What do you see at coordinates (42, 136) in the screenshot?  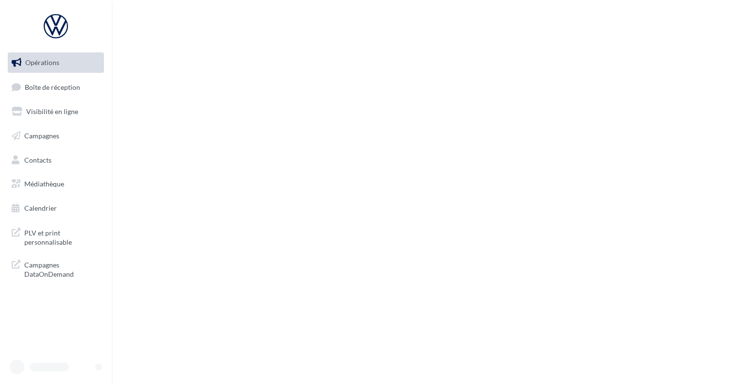 I see `span: Campagnes` at bounding box center [42, 136].